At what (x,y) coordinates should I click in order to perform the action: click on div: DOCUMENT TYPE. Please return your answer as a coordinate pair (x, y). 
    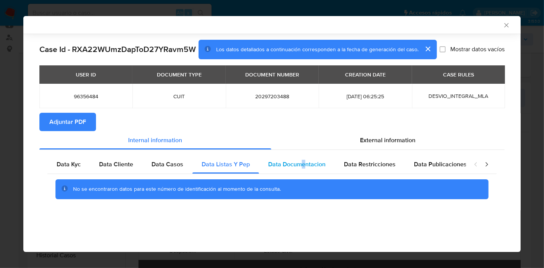
    Looking at the image, I should click on (179, 75).